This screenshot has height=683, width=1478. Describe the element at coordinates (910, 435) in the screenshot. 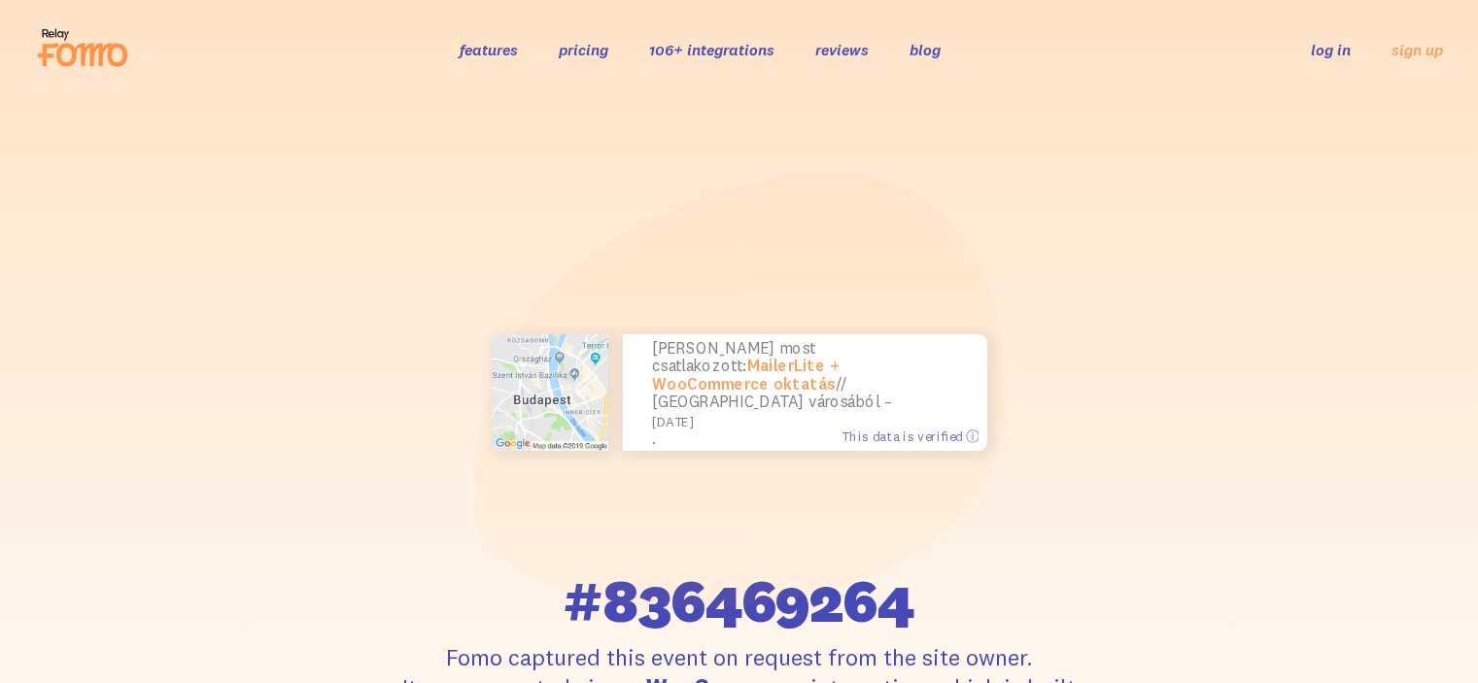

I see `span: This data is verified ⓘ` at that location.